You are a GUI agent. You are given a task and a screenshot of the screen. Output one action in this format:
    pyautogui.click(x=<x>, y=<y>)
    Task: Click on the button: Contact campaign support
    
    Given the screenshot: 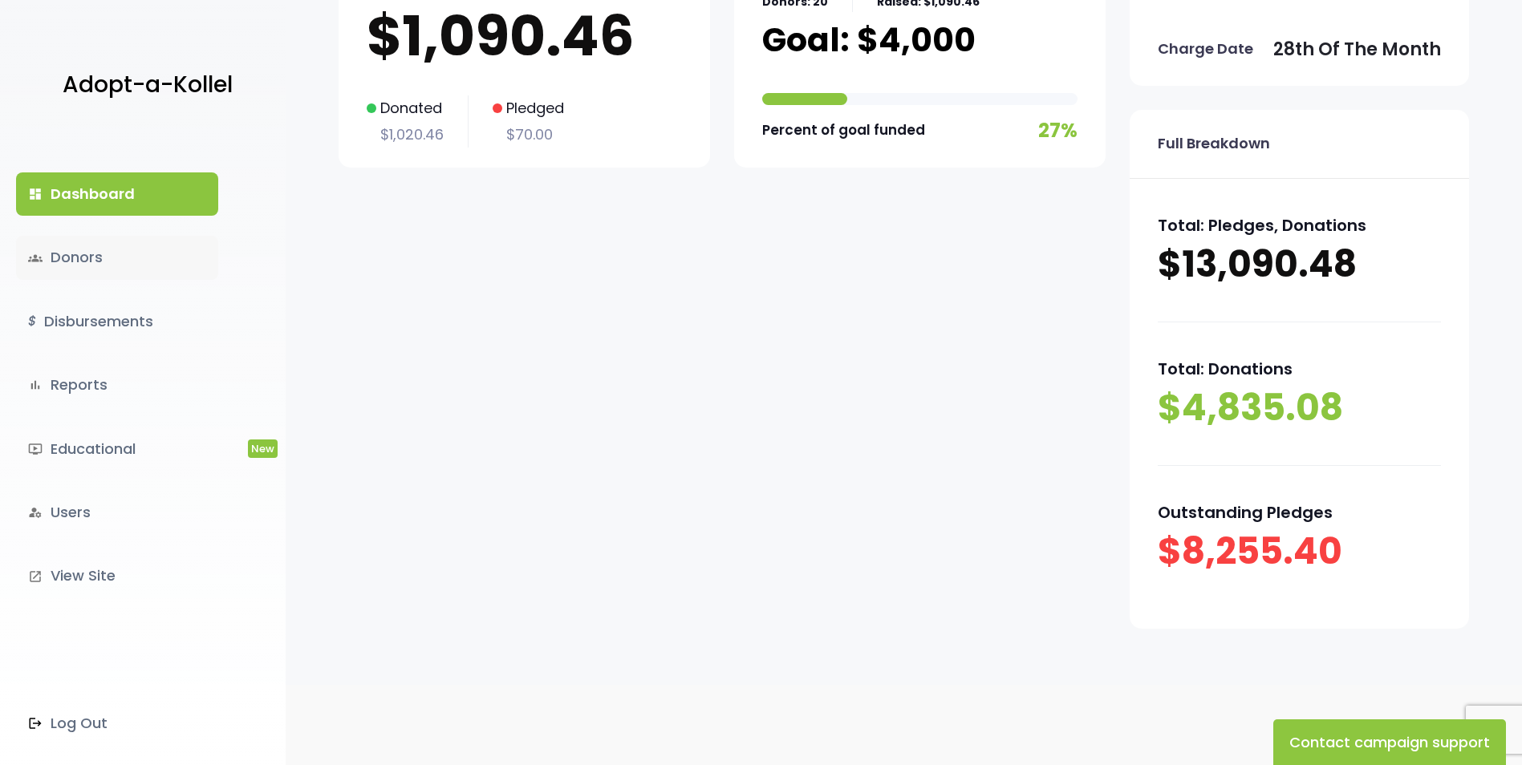 What is the action you would take?
    pyautogui.click(x=1390, y=742)
    